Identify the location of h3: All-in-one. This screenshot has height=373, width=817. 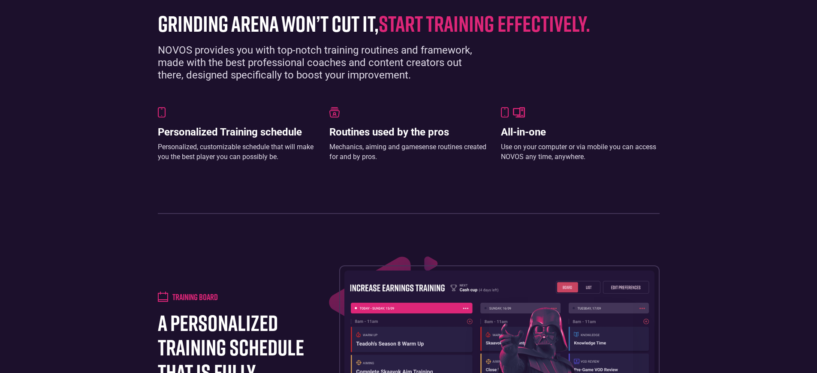
(580, 132).